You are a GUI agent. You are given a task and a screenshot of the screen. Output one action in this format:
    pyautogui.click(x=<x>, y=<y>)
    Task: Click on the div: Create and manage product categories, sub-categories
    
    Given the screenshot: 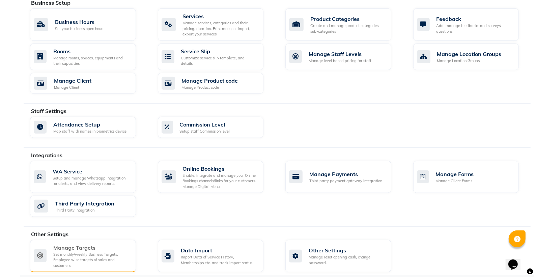 What is the action you would take?
    pyautogui.click(x=348, y=28)
    